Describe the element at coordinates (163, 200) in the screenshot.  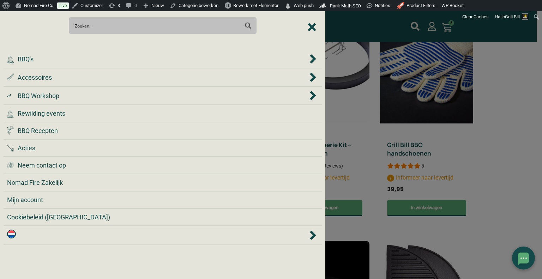
I see `a: Mijn account` at that location.